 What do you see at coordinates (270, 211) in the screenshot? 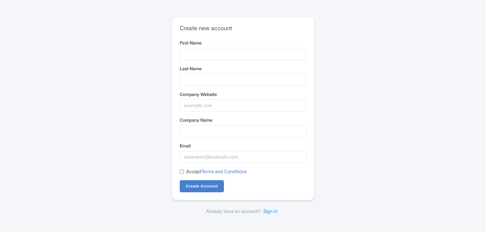
I see `a: Sign in` at bounding box center [270, 211].